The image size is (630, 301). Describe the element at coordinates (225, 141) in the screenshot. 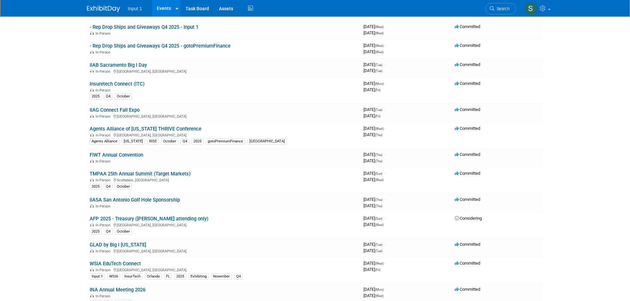

I see `div: gotoPremiumFinance` at that location.